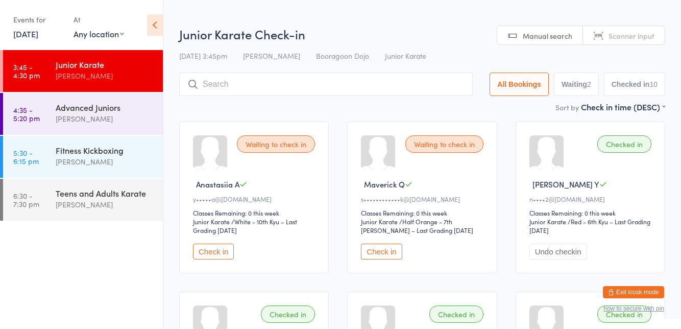 The height and width of the screenshot is (329, 681). What do you see at coordinates (326, 84) in the screenshot?
I see `input: Search` at bounding box center [326, 84].